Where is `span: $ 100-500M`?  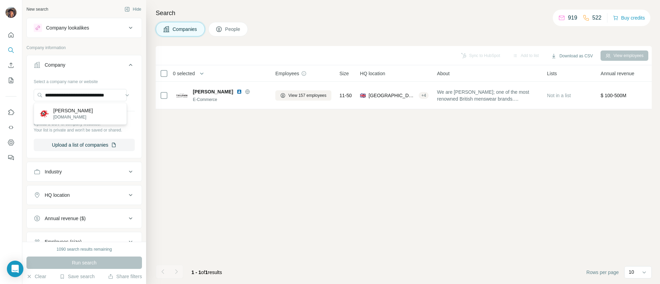
span: $ 100-500M is located at coordinates (613, 96).